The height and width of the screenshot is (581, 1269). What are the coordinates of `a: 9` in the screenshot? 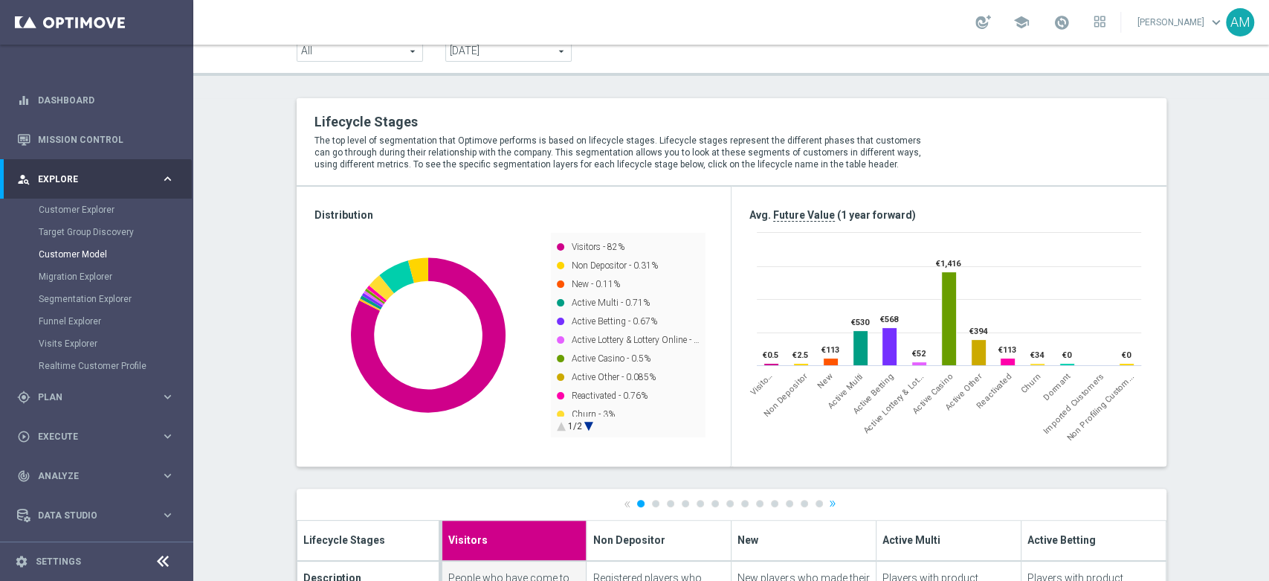 It's located at (760, 503).